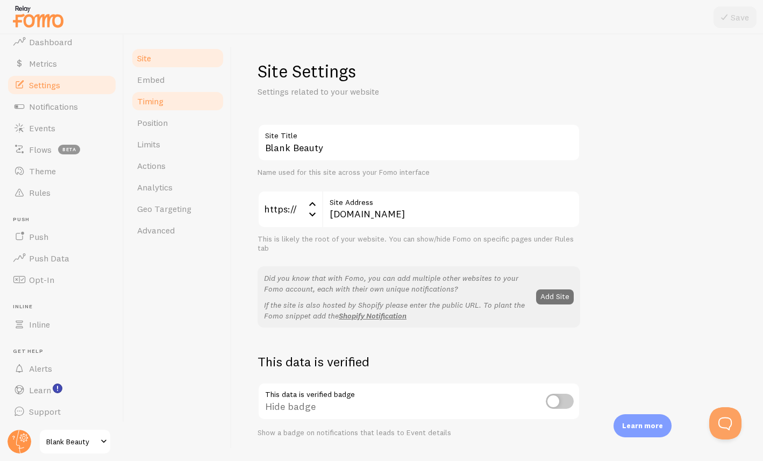 This screenshot has height=461, width=763. I want to click on a: Metrics, so click(62, 63).